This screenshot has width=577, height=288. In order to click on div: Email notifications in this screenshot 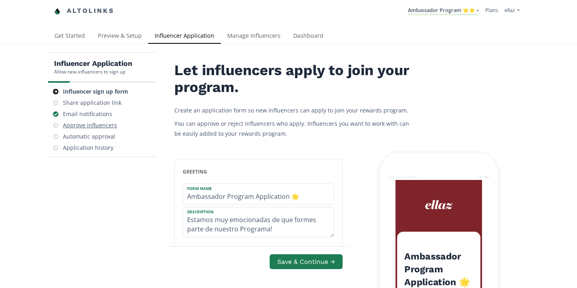, I will do `click(87, 114)`.